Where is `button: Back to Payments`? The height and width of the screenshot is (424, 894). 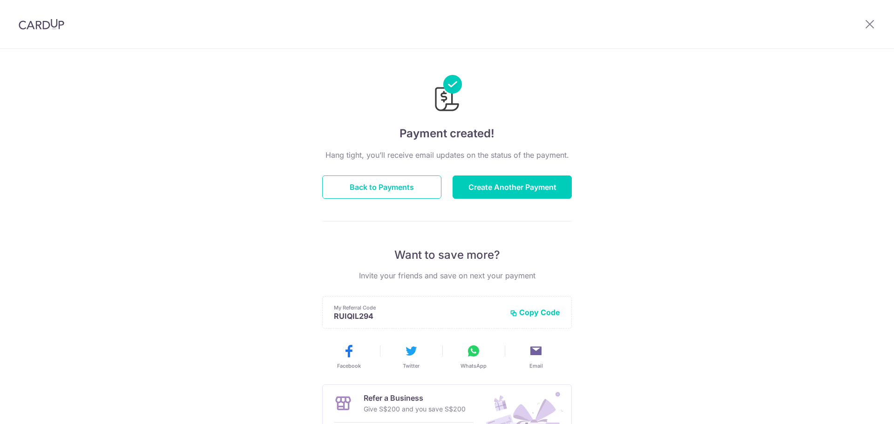 button: Back to Payments is located at coordinates (382, 187).